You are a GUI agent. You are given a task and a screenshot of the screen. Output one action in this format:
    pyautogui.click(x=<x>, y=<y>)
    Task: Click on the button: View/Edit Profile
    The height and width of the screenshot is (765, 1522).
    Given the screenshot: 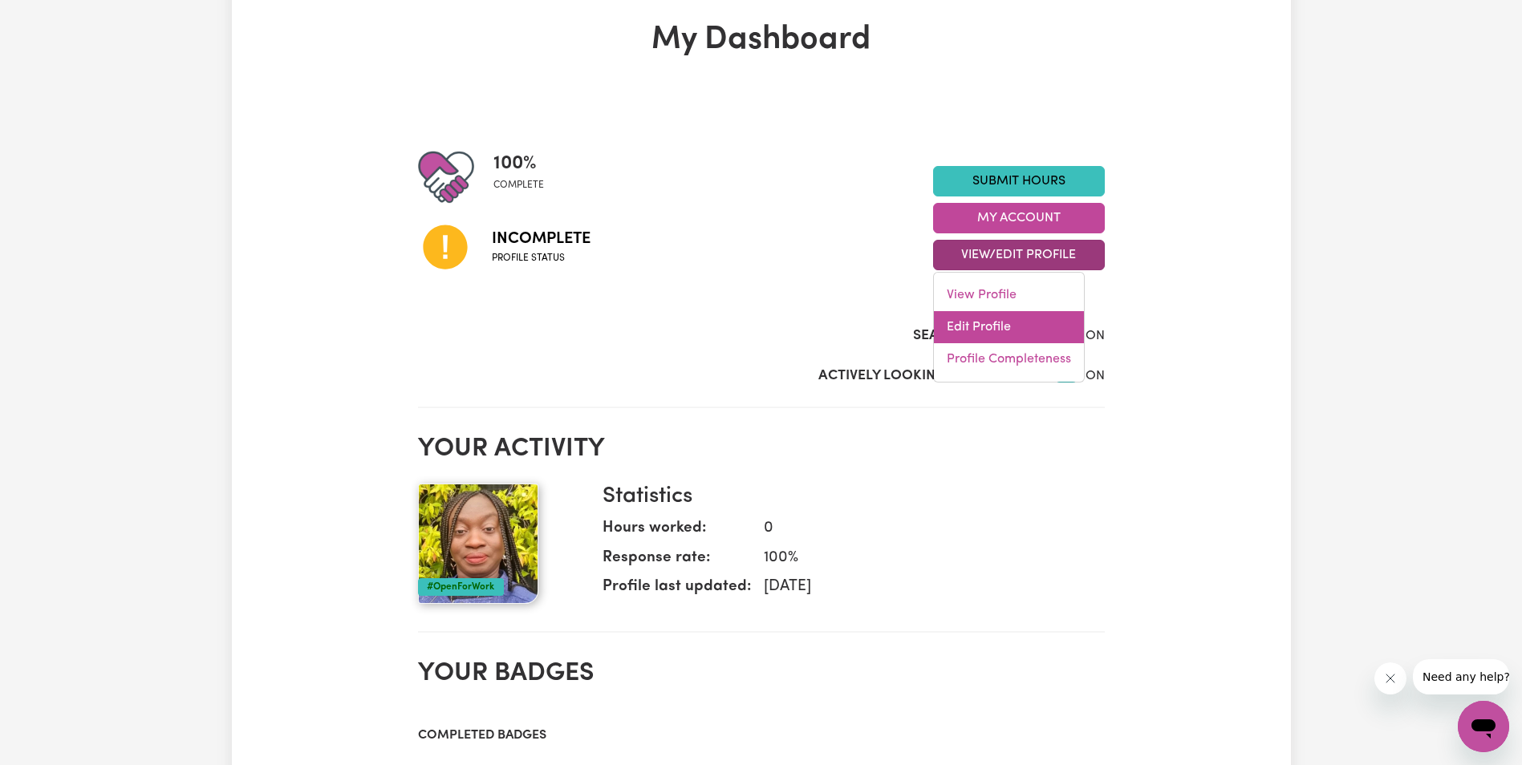 What is the action you would take?
    pyautogui.click(x=1019, y=255)
    